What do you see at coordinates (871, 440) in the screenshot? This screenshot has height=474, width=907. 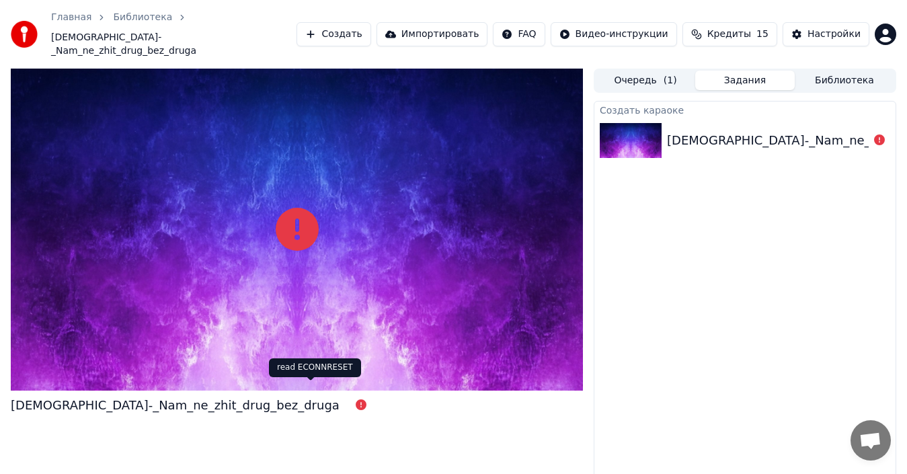 I see `div: Открытый чат` at bounding box center [871, 440].